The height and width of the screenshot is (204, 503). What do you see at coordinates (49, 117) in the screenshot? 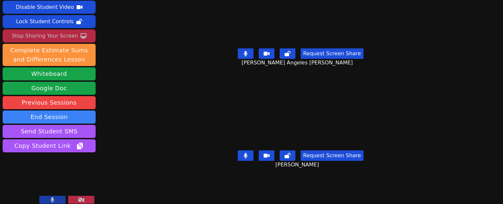
I see `button: End Session` at bounding box center [49, 117].